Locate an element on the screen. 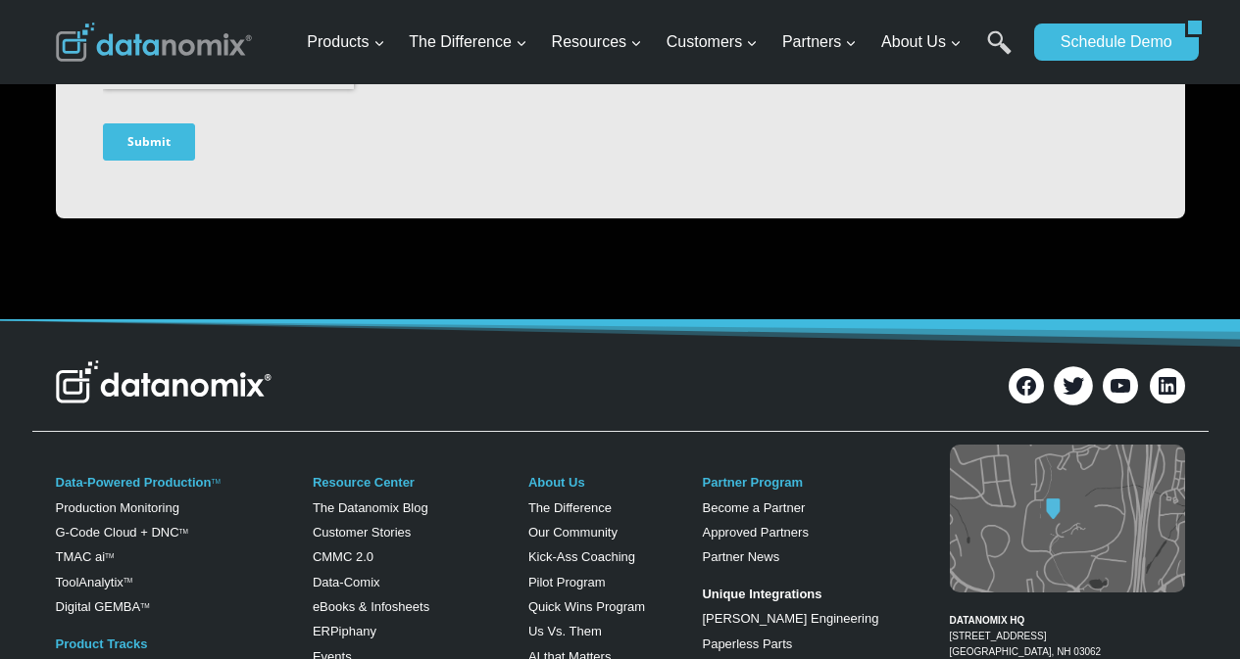  span: Job Title is located at coordinates (549, 165).